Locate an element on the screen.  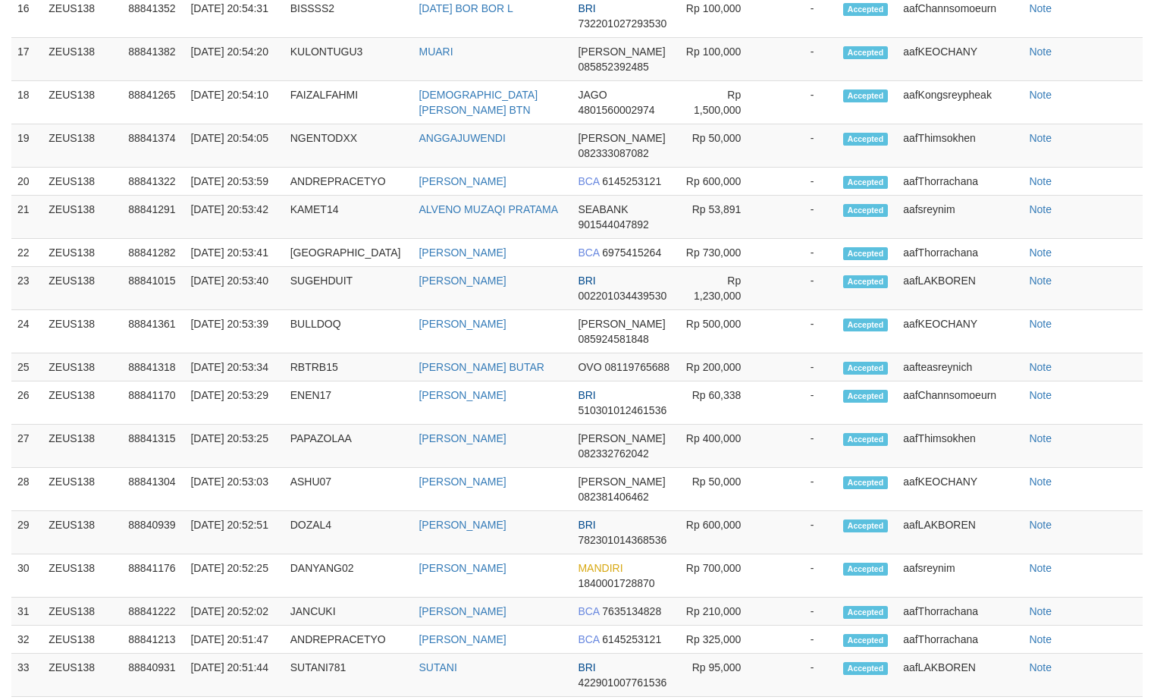
td: 88841322 is located at coordinates (153, 181).